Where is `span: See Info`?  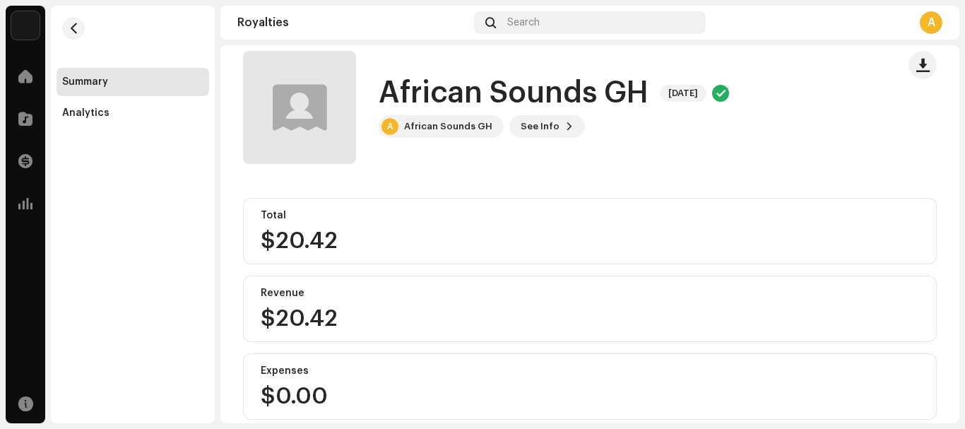 span: See Info is located at coordinates (540, 126).